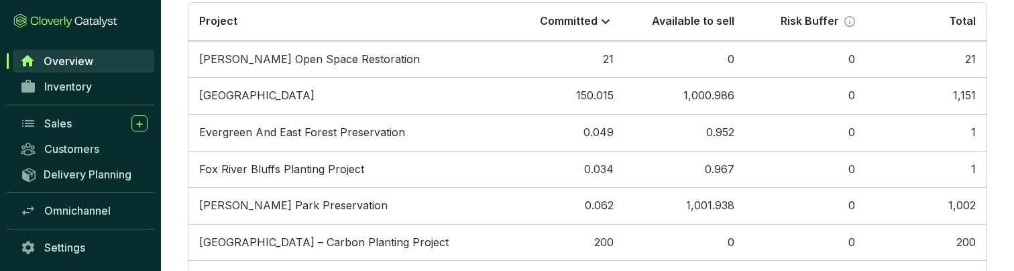 This screenshot has width=1014, height=271. What do you see at coordinates (72, 149) in the screenshot?
I see `span: Customers` at bounding box center [72, 149].